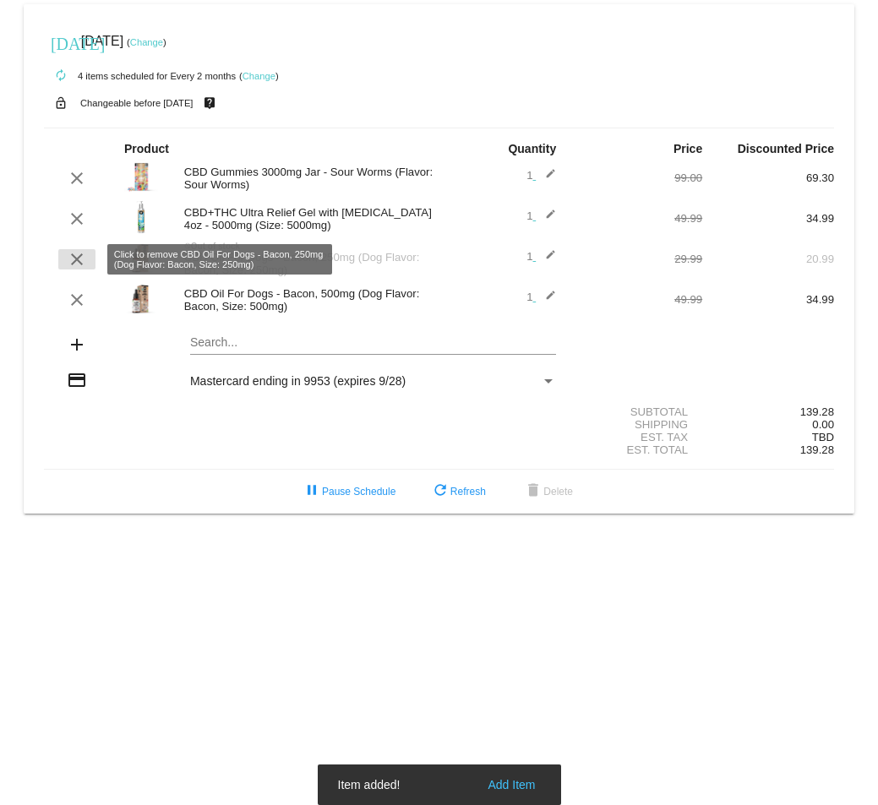 This screenshot has width=878, height=805. I want to click on span: Delete, so click(548, 492).